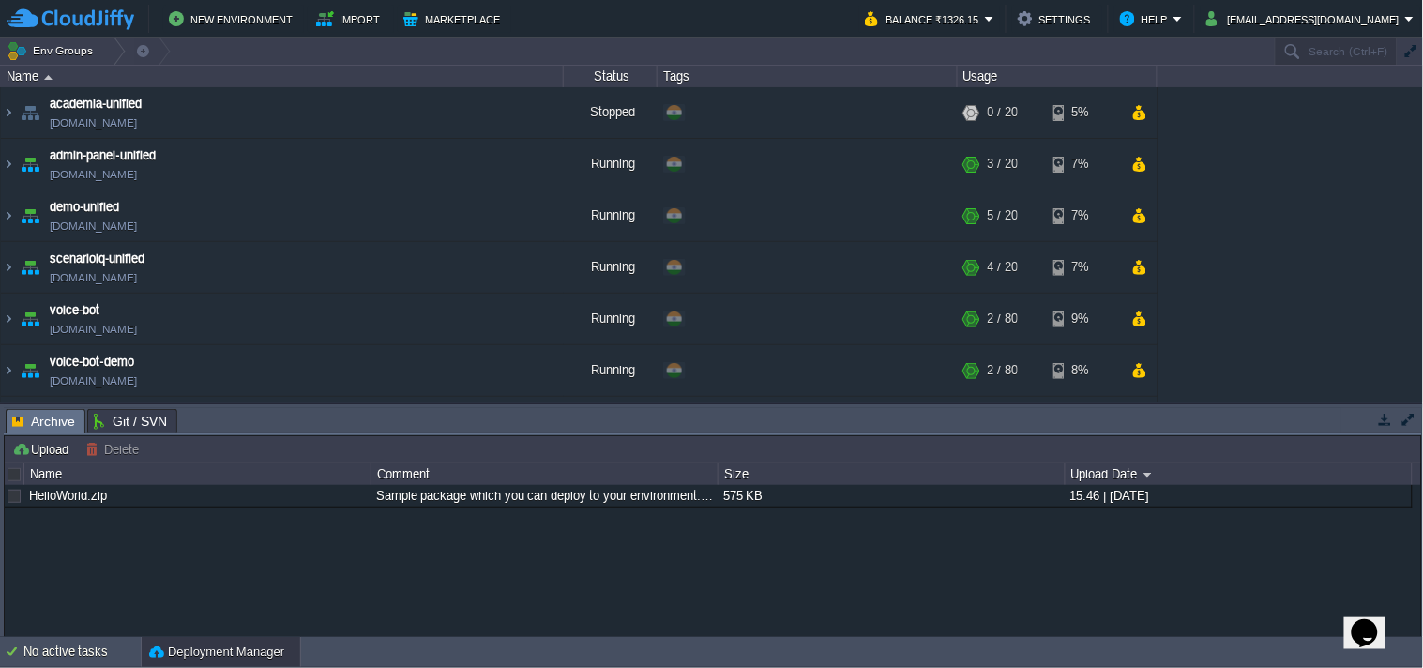 This screenshot has height=668, width=1423. What do you see at coordinates (114, 449) in the screenshot?
I see `button: Delete` at bounding box center [114, 449].